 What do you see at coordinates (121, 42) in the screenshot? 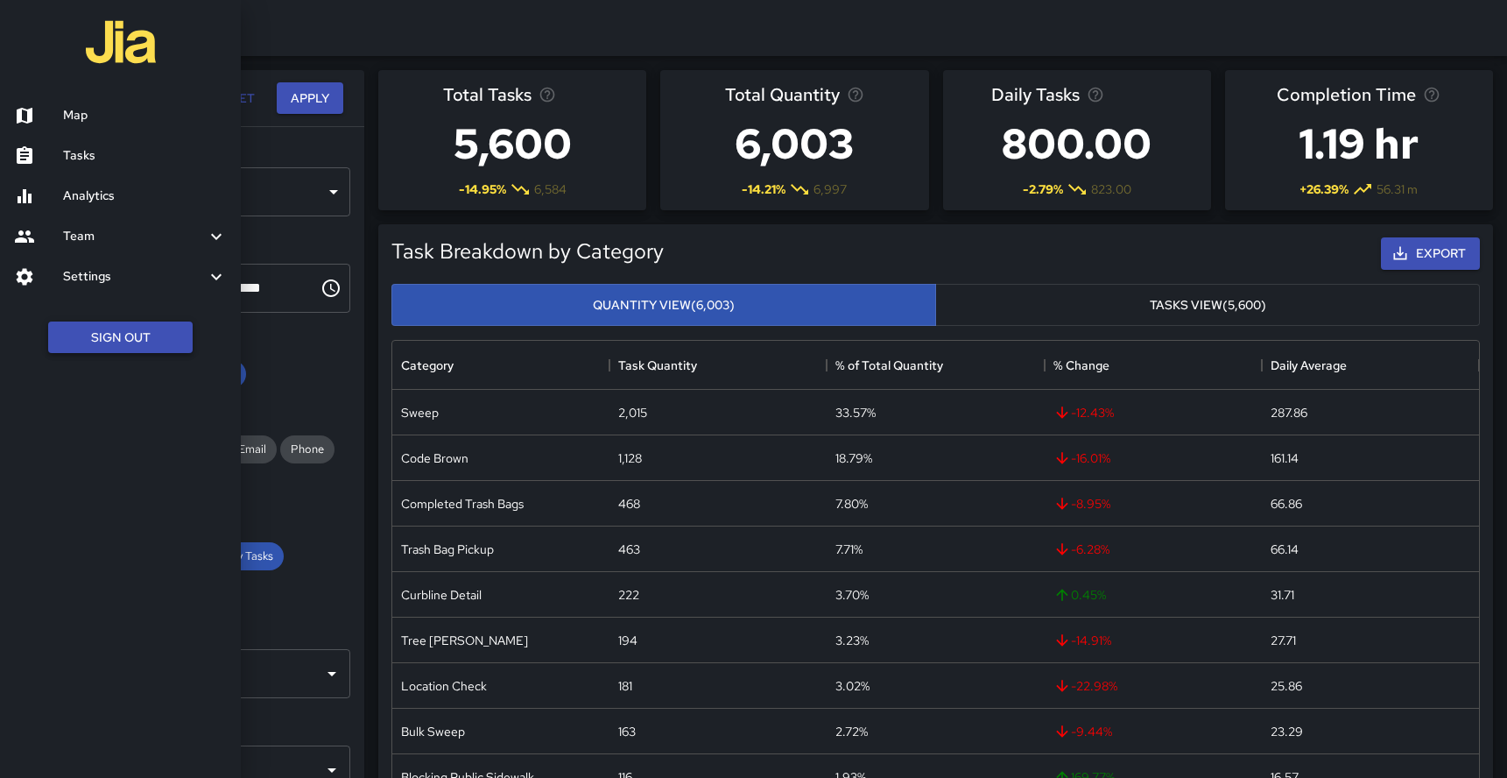
I see `img: jia-logo` at bounding box center [121, 42].